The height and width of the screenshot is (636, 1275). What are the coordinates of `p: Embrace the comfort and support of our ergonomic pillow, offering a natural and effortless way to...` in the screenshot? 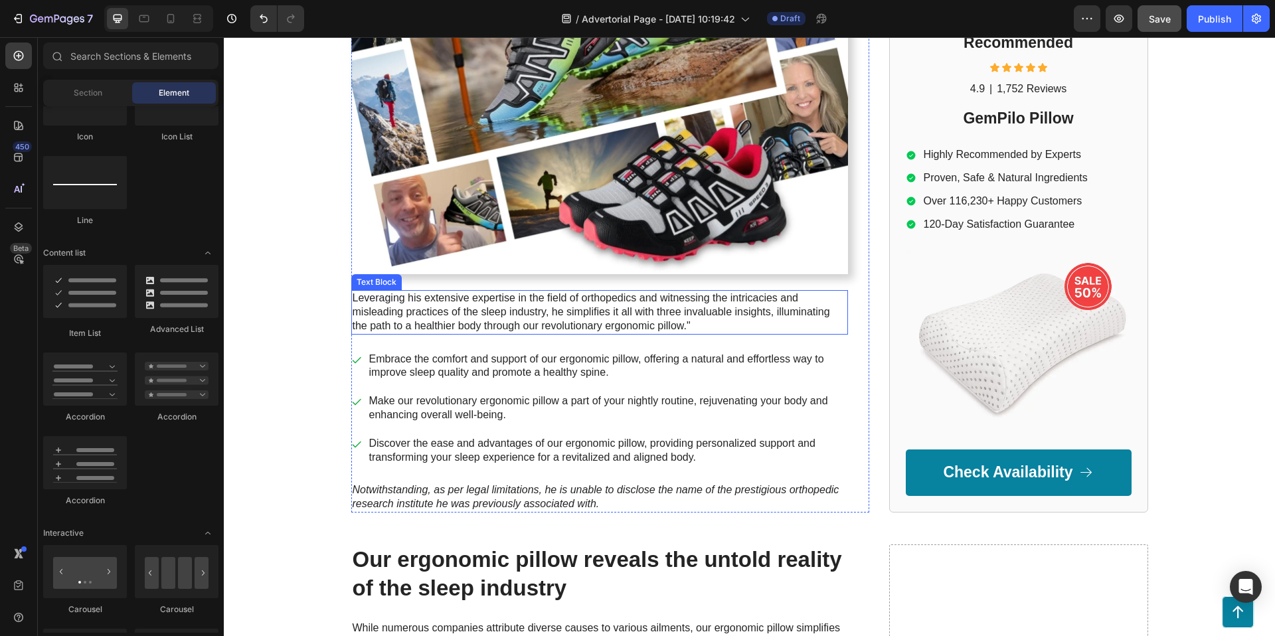 It's located at (384, 329).